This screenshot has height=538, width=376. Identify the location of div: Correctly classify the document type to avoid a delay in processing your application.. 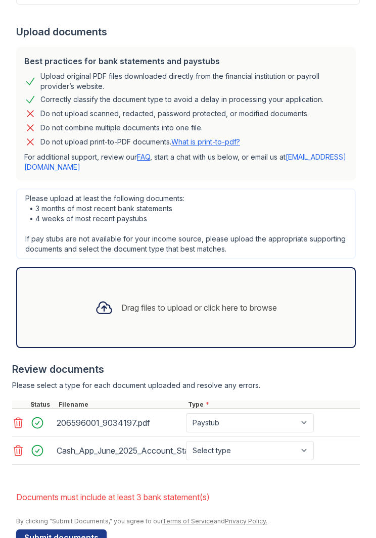
(182, 100).